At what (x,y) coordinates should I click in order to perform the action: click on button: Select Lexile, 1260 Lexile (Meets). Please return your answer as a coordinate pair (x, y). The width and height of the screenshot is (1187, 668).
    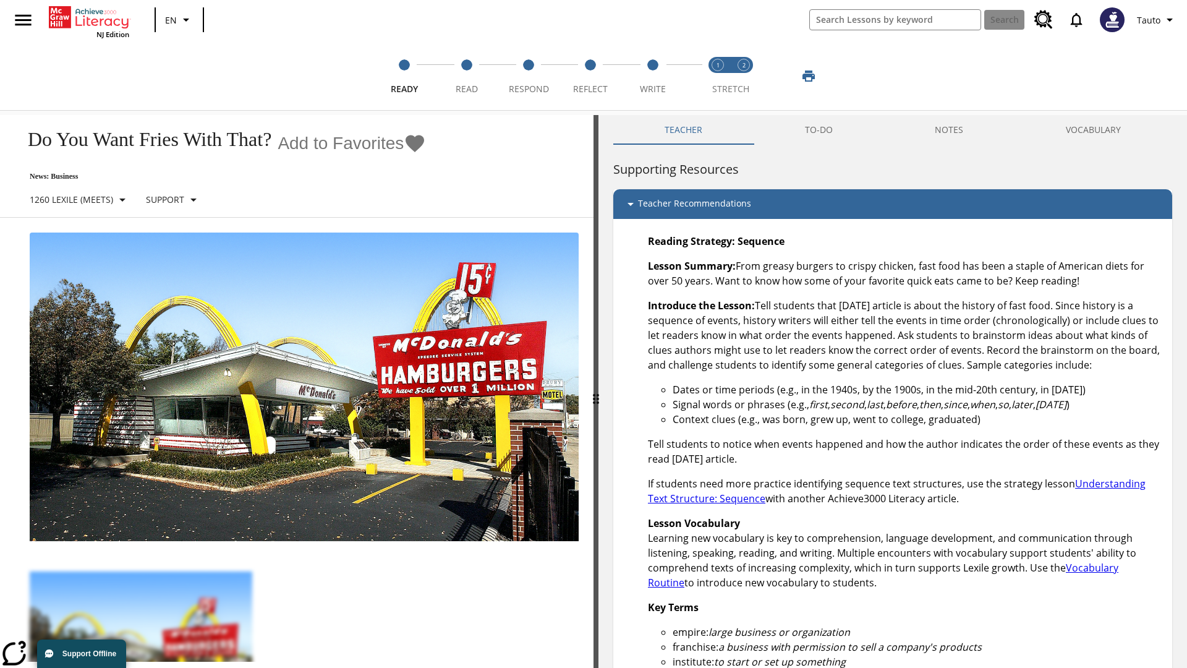
    Looking at the image, I should click on (80, 200).